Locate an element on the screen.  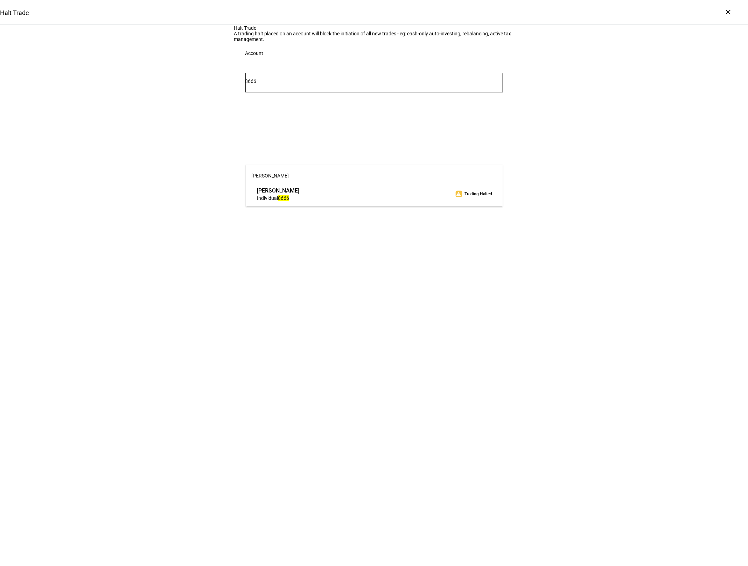
mark: 8666 is located at coordinates (284, 198).